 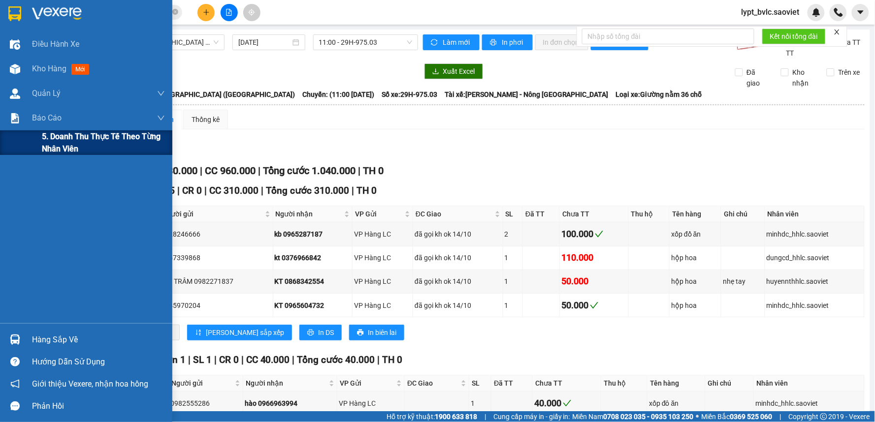 I want to click on span: Kết nối tổng đài, so click(x=793, y=36).